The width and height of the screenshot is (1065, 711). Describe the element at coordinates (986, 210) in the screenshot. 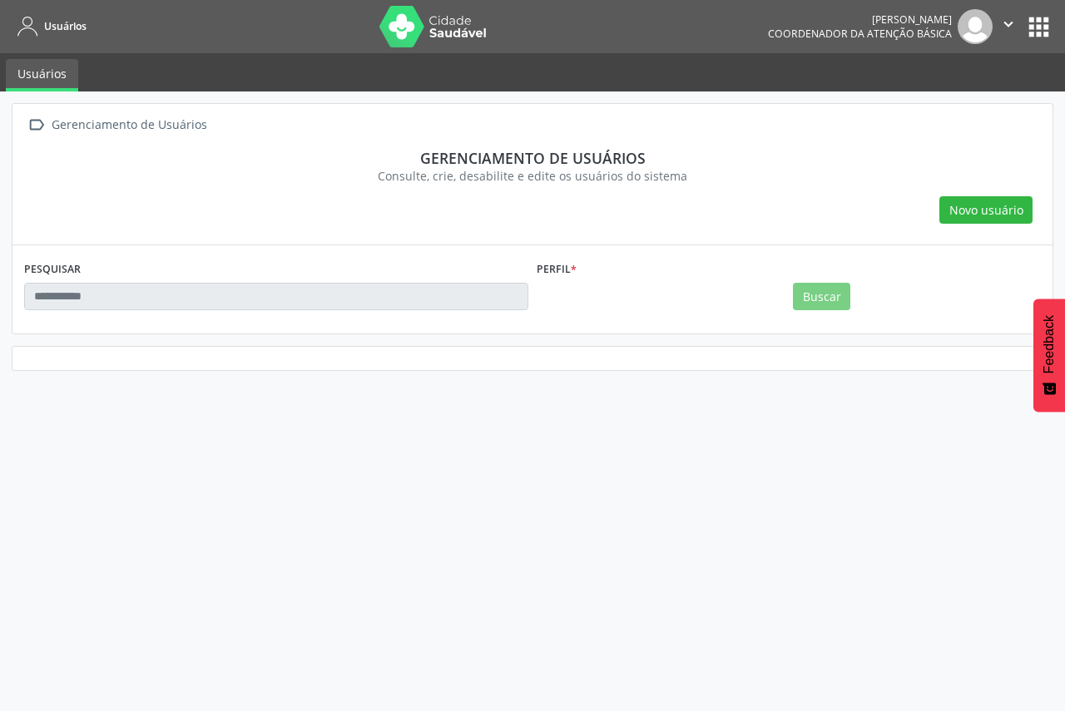

I see `button: Novo usuário` at that location.